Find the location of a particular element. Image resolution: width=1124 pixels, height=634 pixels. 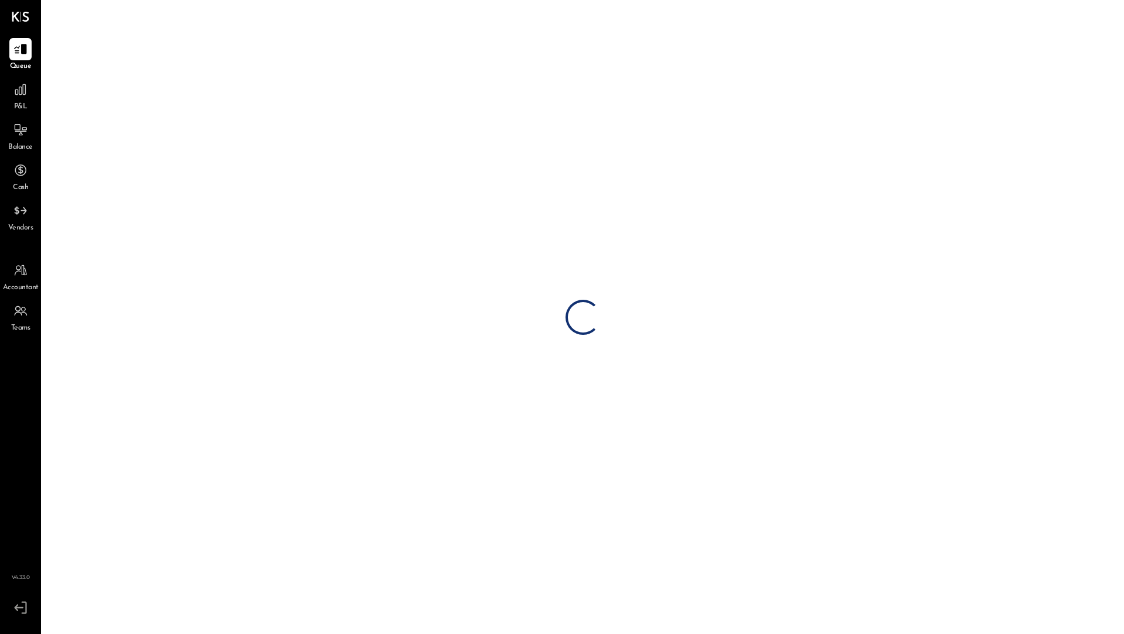

a: P&L is located at coordinates (20, 95).